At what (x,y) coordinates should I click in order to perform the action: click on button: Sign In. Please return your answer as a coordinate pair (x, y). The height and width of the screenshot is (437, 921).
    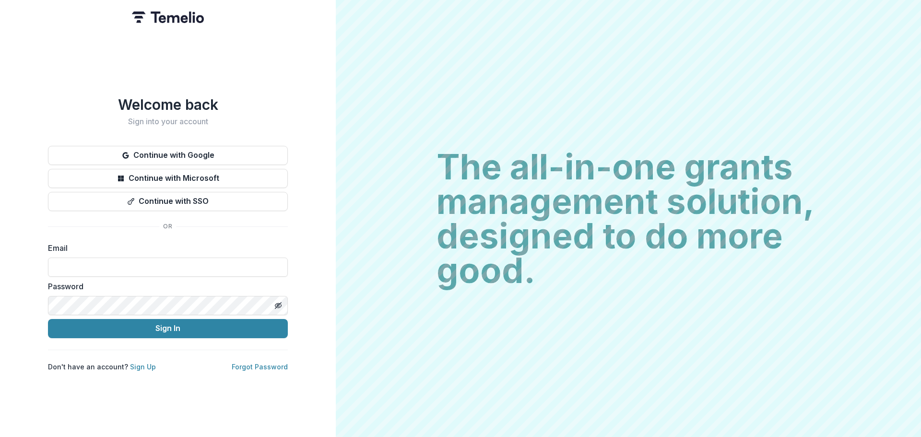
    Looking at the image, I should click on (168, 329).